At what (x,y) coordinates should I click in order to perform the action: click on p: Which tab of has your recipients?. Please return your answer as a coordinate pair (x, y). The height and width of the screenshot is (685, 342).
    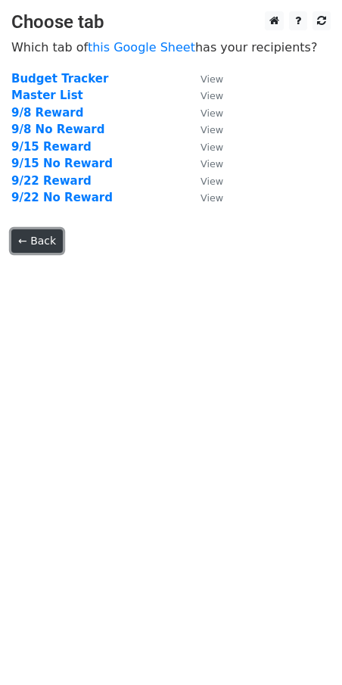
    Looking at the image, I should click on (171, 47).